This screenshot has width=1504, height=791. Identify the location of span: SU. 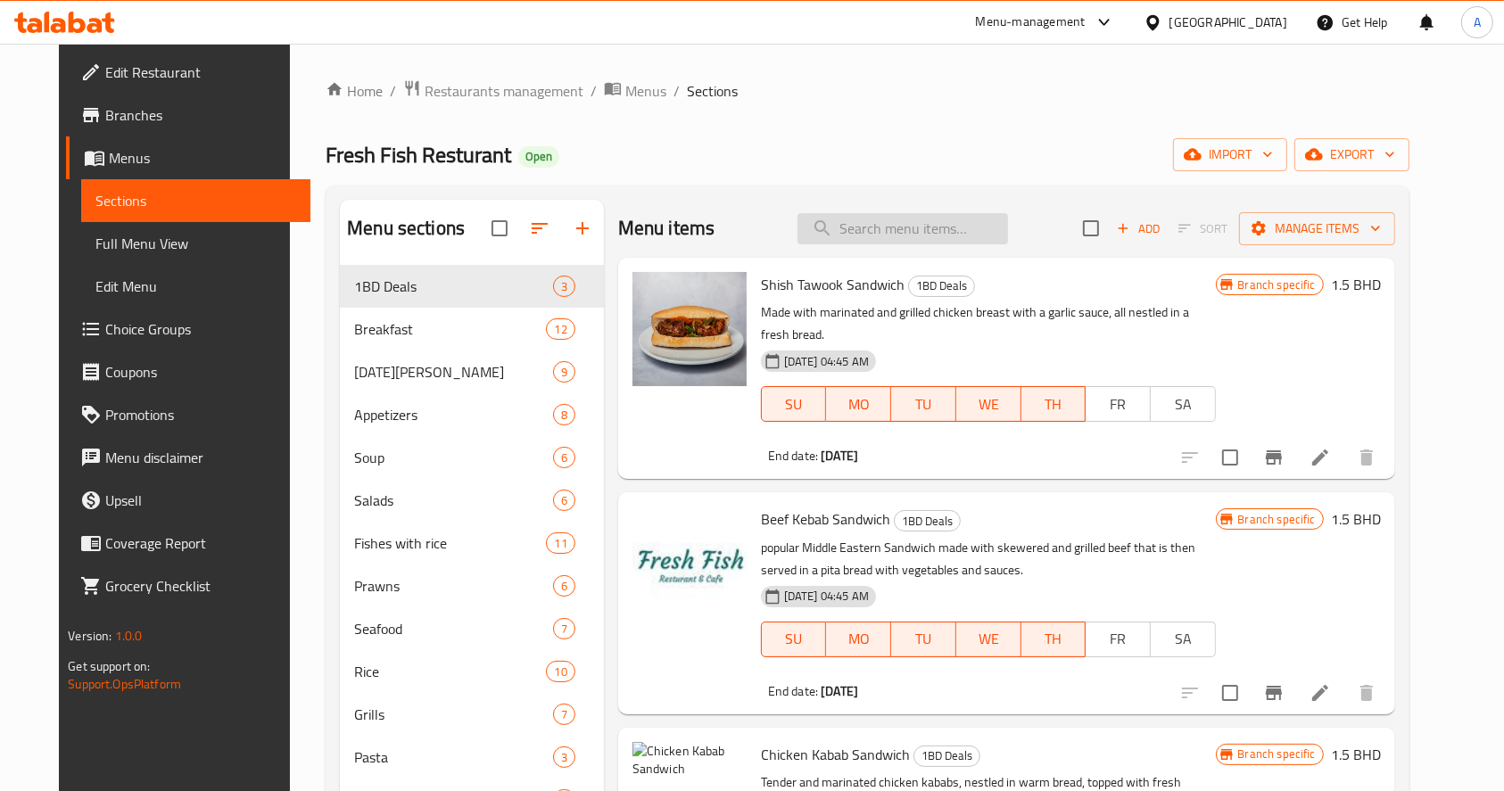
(794, 404).